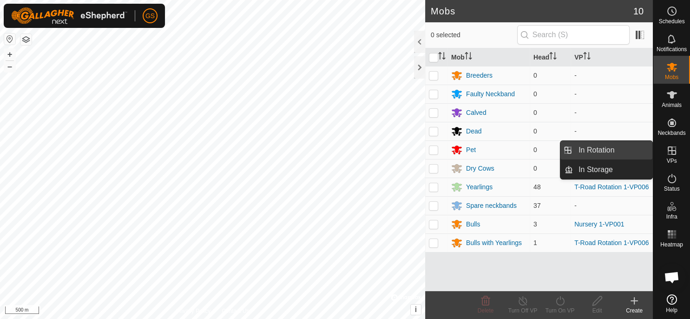 This screenshot has height=319, width=690. What do you see at coordinates (671, 105) in the screenshot?
I see `span: Animals` at bounding box center [671, 105].